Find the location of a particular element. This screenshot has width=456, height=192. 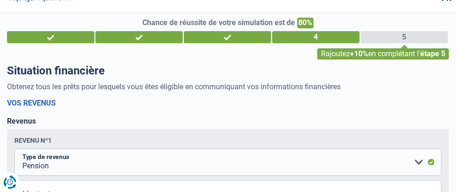

label: Revenus is located at coordinates (21, 121).